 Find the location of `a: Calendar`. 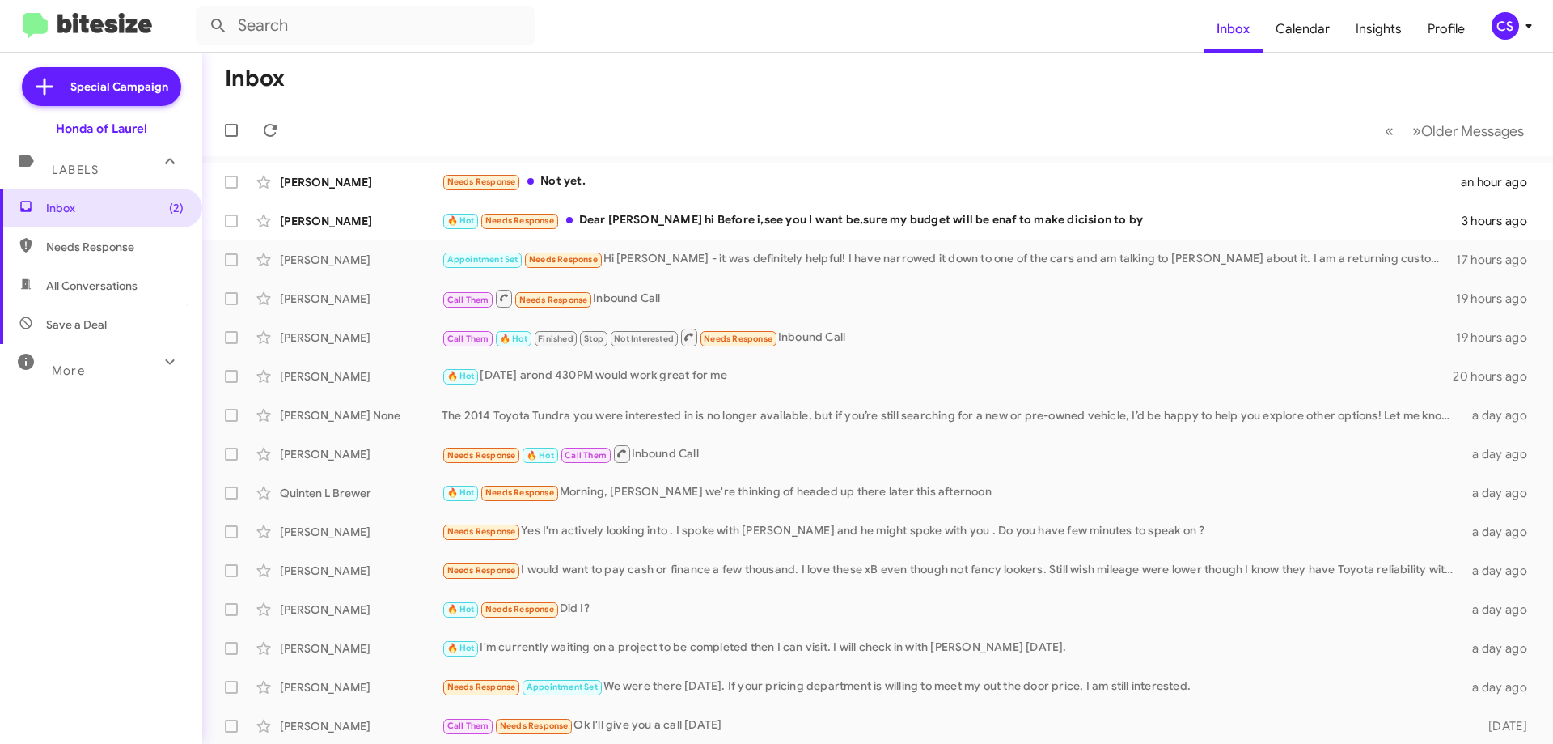

a: Calendar is located at coordinates (1303, 29).